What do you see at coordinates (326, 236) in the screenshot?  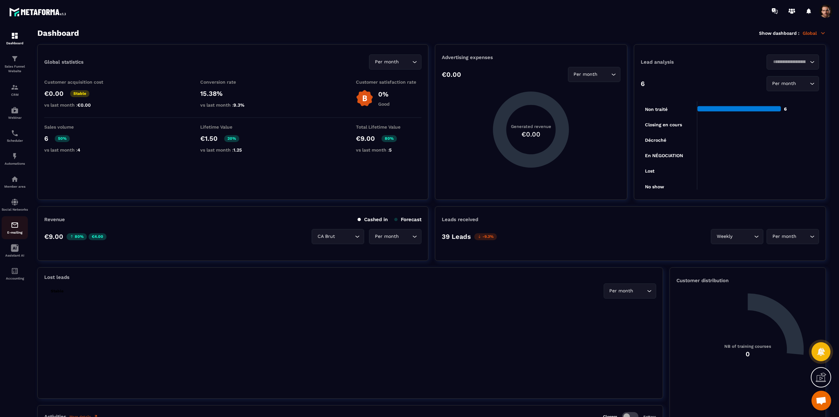 I see `span: CA Brut` at bounding box center [326, 236].